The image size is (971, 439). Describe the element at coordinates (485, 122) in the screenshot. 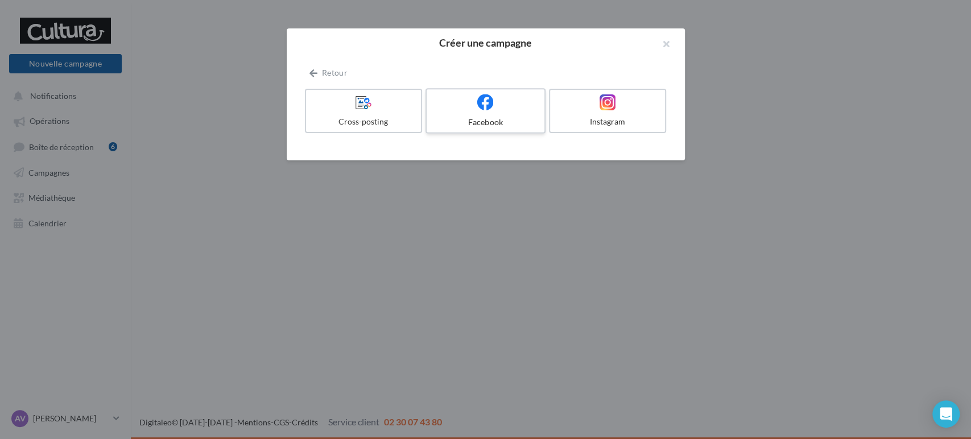

I see `div: Facebook` at that location.